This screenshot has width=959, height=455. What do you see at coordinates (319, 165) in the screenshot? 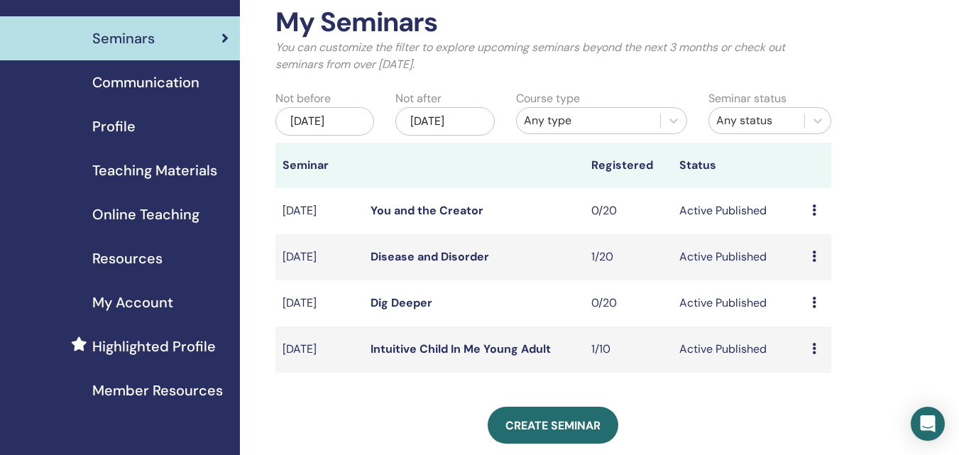
I see `th: Seminar` at bounding box center [319, 165].